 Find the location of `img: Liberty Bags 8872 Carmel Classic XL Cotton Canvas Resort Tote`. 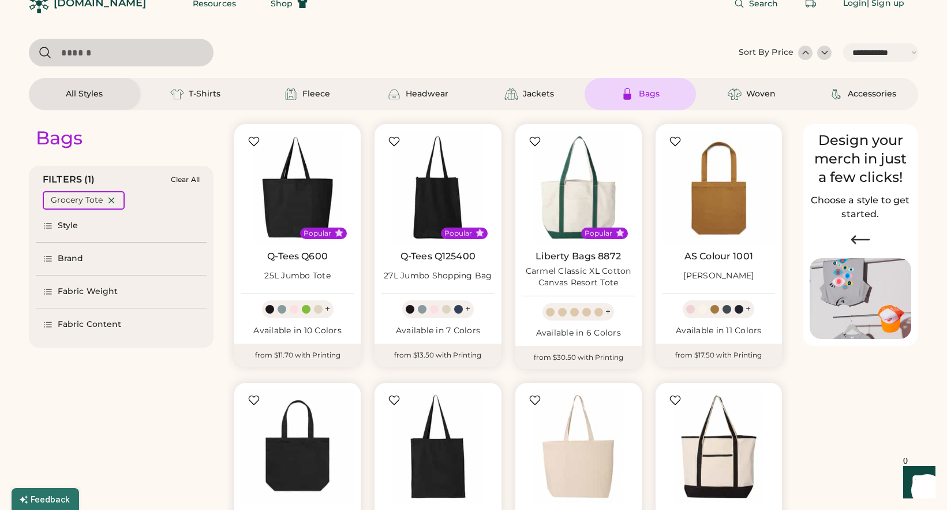

img: Liberty Bags 8872 Carmel Classic XL Cotton Canvas Resort Tote is located at coordinates (578, 187).